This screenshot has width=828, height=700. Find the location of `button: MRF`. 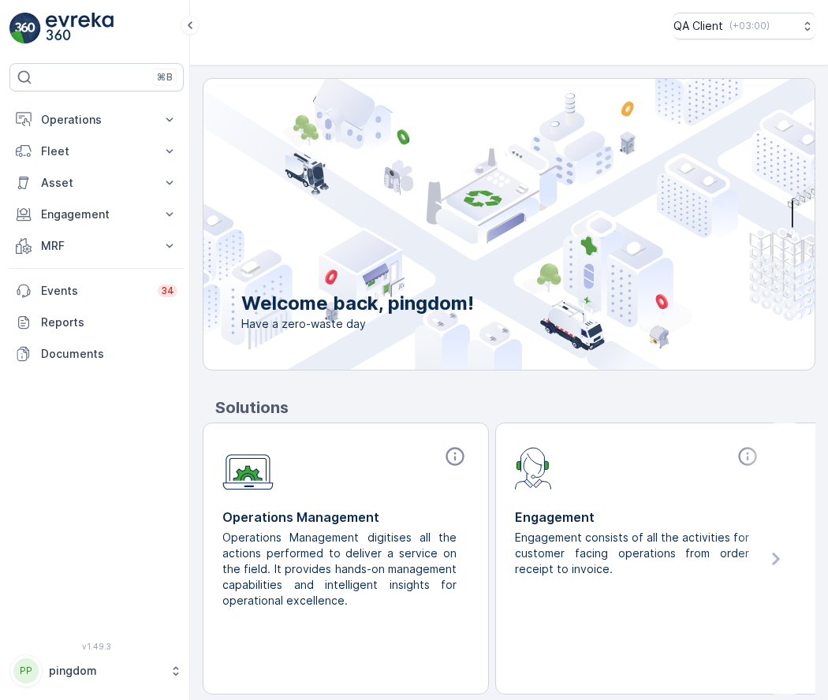

button: MRF is located at coordinates (96, 246).